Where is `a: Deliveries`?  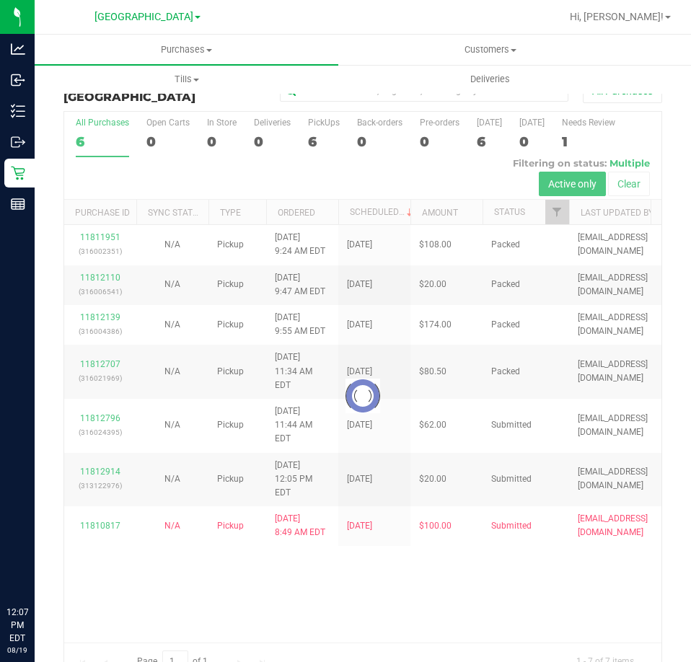 a: Deliveries is located at coordinates (490, 79).